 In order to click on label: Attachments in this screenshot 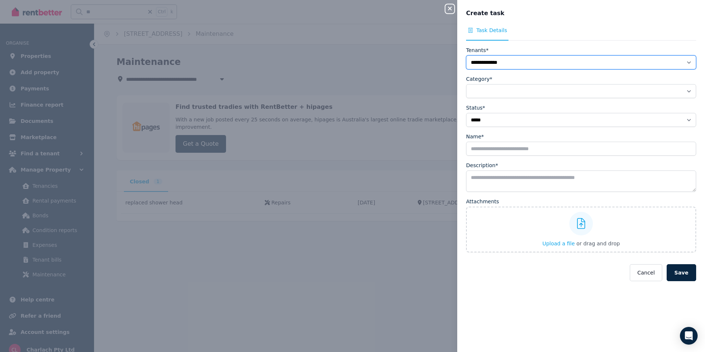, I will do `click(482, 201)`.